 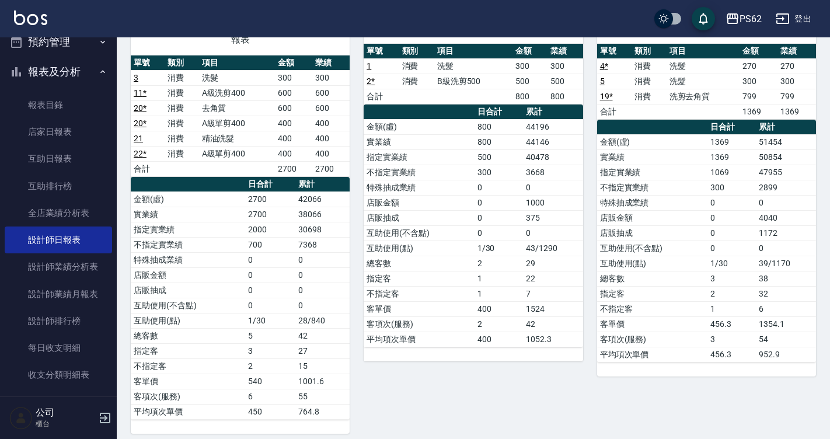 I want to click on td: 1069, so click(x=732, y=172).